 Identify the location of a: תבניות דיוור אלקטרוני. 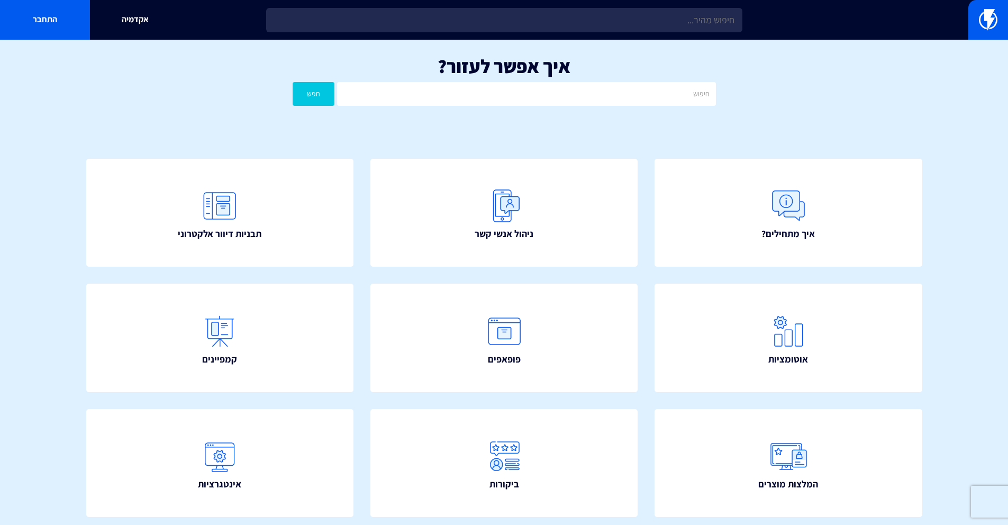
(220, 213).